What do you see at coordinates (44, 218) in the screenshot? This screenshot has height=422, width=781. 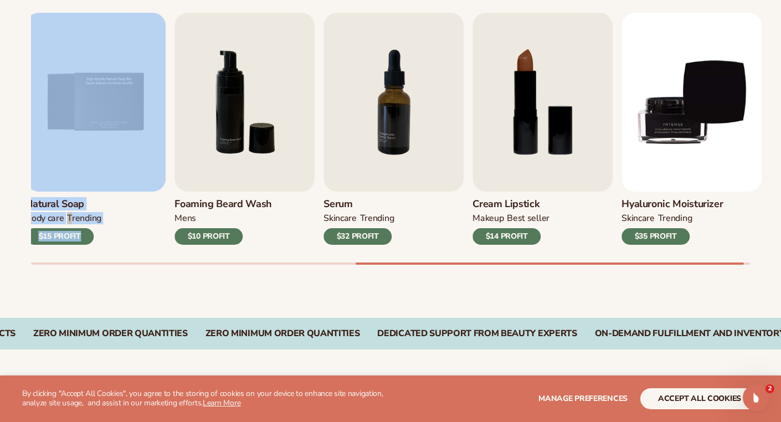 I see `div: BODY Care` at bounding box center [44, 218].